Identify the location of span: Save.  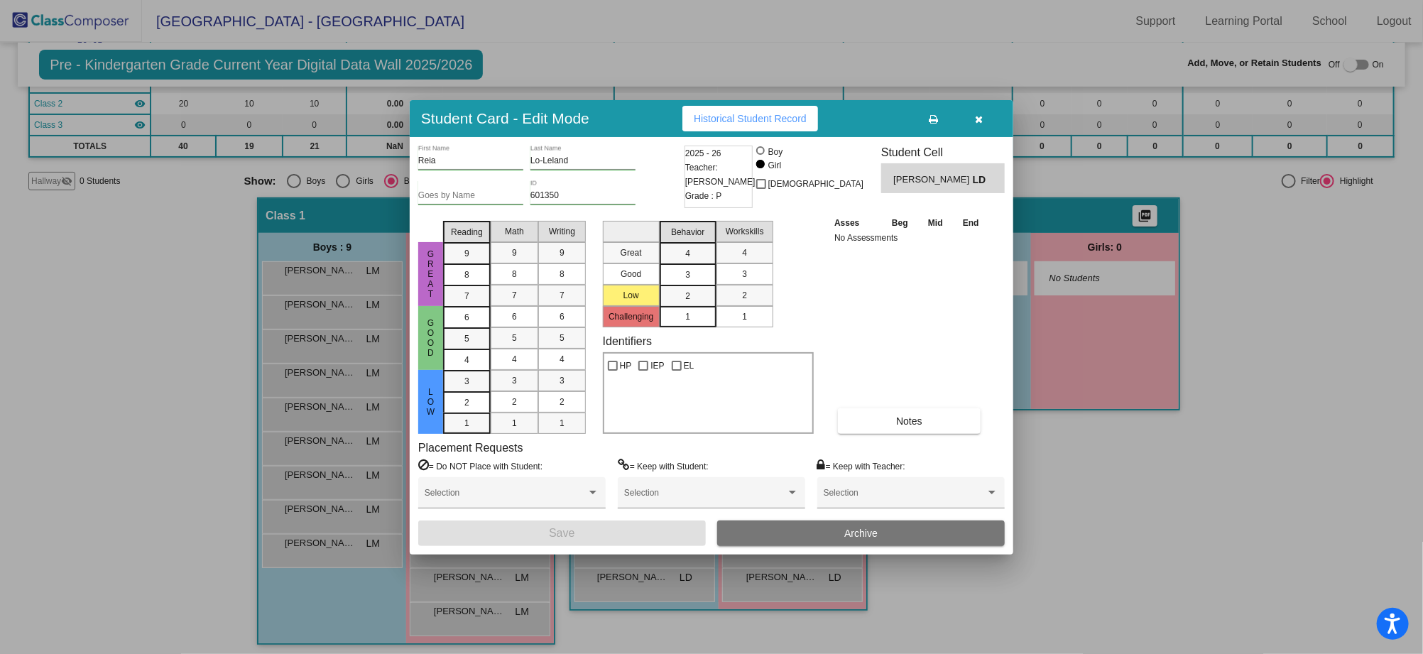
(562, 532).